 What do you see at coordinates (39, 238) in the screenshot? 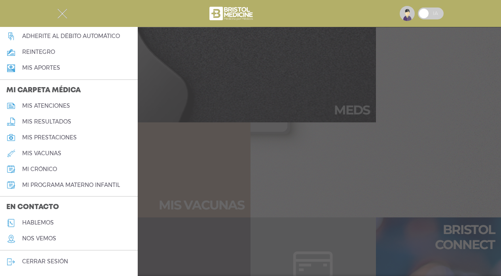
I see `h5: nos vemos` at bounding box center [39, 238].